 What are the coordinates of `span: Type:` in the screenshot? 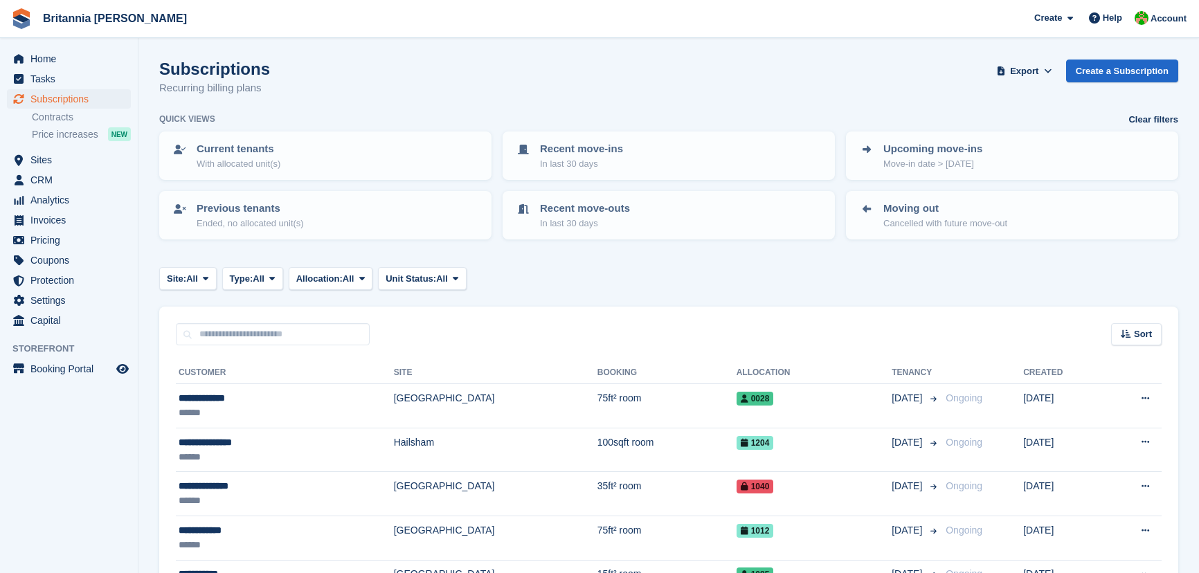 It's located at (242, 279).